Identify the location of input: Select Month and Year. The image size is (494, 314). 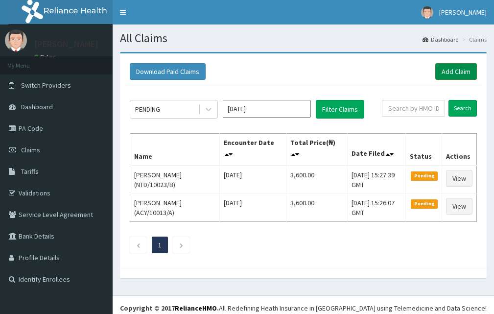
(267, 109).